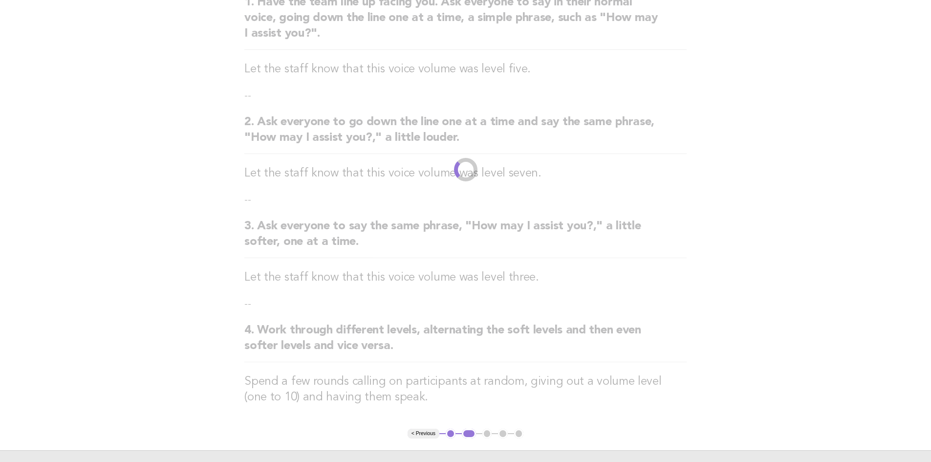 This screenshot has height=462, width=931. I want to click on h2: 2. Ask everyone to go down the line one at a time and say the same phrase, "How may I assist you?..., so click(465, 134).